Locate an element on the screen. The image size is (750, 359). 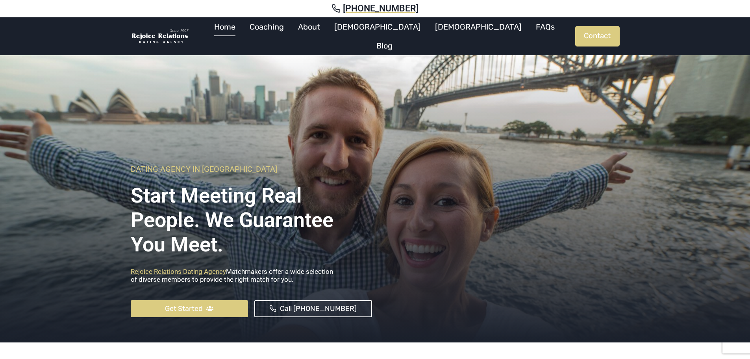
h1: Start Meeting Real People. We Guarantee you meet. is located at coordinates (251, 217).